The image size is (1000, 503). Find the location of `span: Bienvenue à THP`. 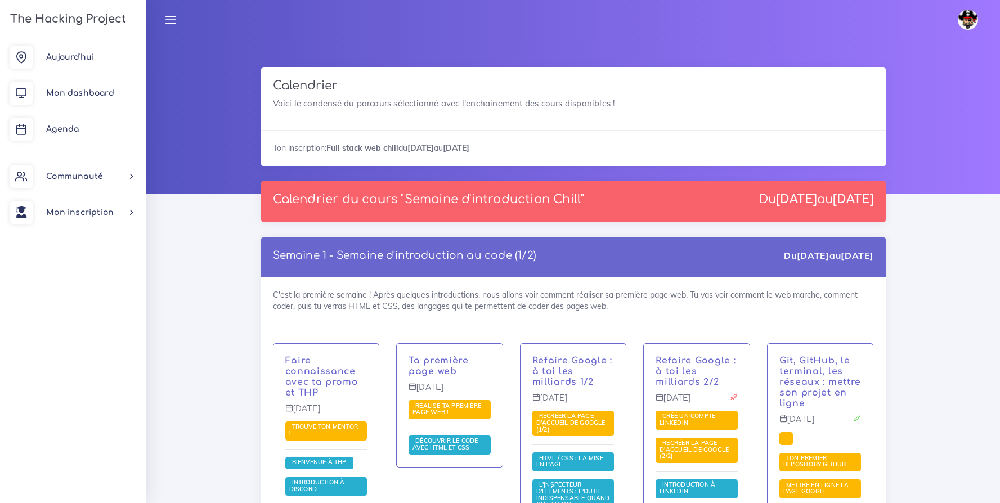

span: Bienvenue à THP is located at coordinates (319, 462).